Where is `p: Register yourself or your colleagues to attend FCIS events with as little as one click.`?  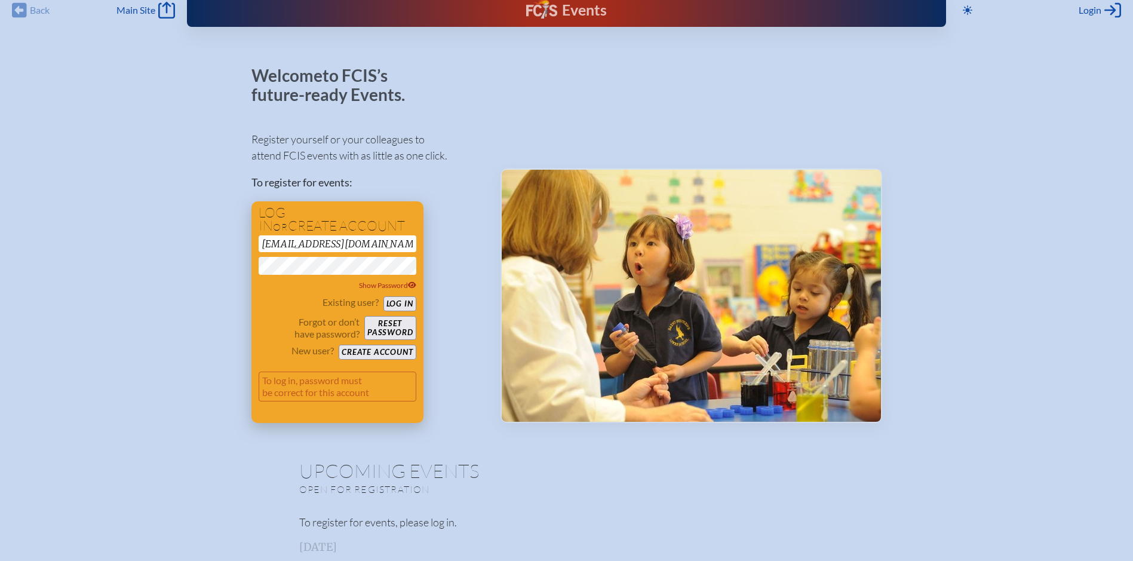 p: Register yourself or your colleagues to attend FCIS events with as little as one click. is located at coordinates (366, 148).